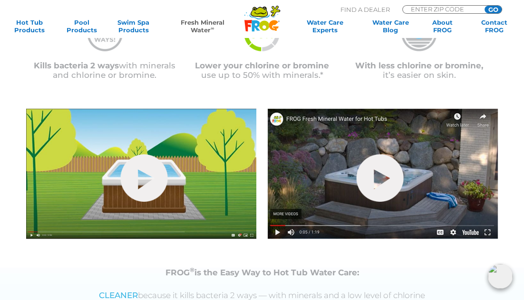  What do you see at coordinates (29, 26) in the screenshot?
I see `a: Hot TubProducts` at bounding box center [29, 26].